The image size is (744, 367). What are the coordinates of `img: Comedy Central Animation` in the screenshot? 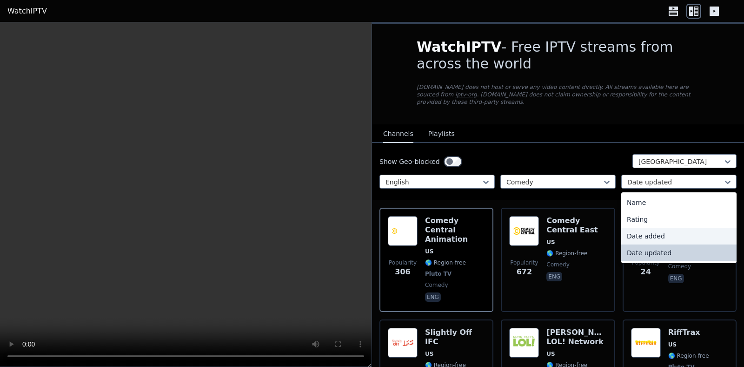 It's located at (403, 231).